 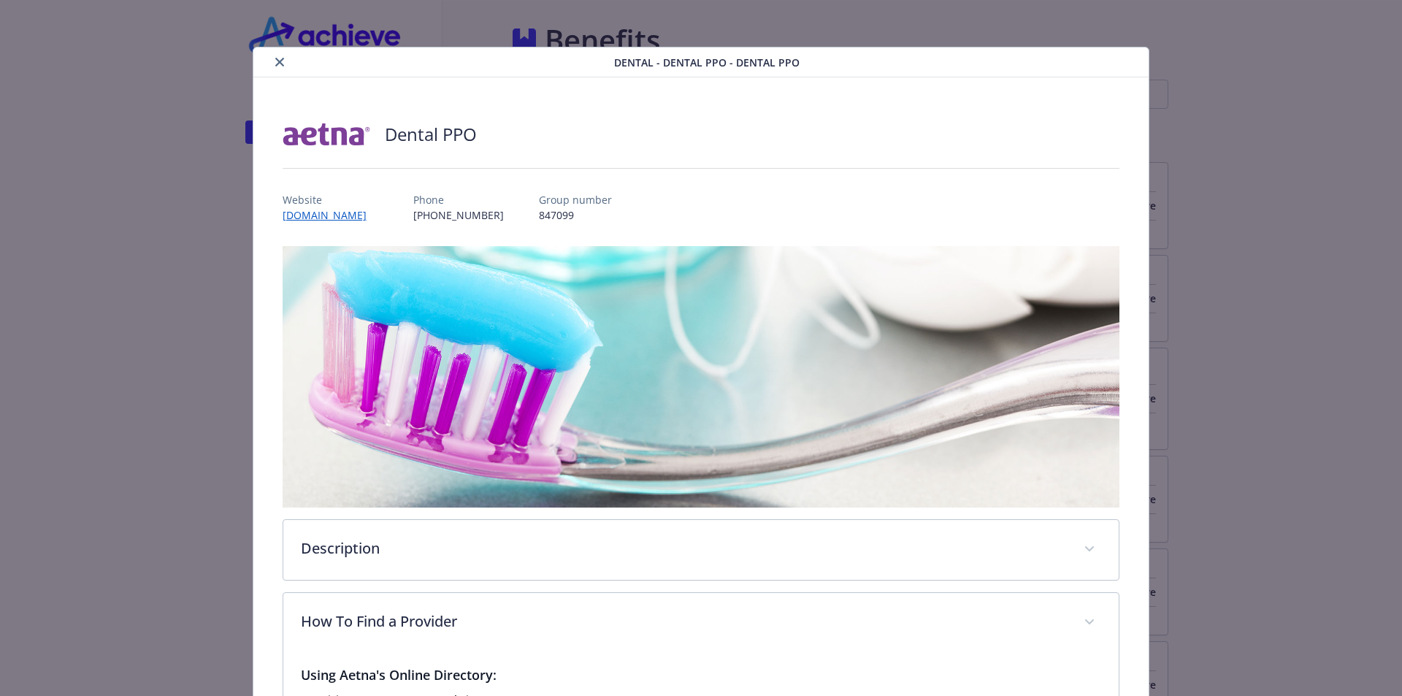 I want to click on h3: Using Aetna's Online Directory:, so click(x=701, y=675).